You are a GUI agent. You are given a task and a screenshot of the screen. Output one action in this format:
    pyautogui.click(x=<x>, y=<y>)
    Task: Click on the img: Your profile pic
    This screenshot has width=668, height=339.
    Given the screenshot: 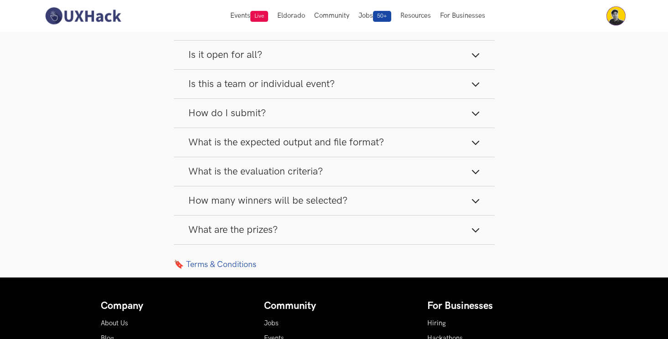 What is the action you would take?
    pyautogui.click(x=616, y=16)
    